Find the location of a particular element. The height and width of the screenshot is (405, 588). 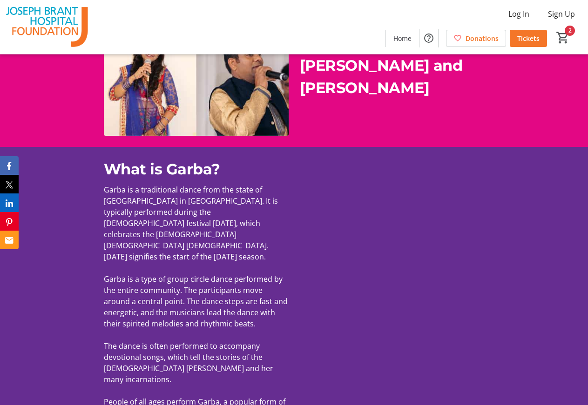

button: Log In is located at coordinates (518, 14).